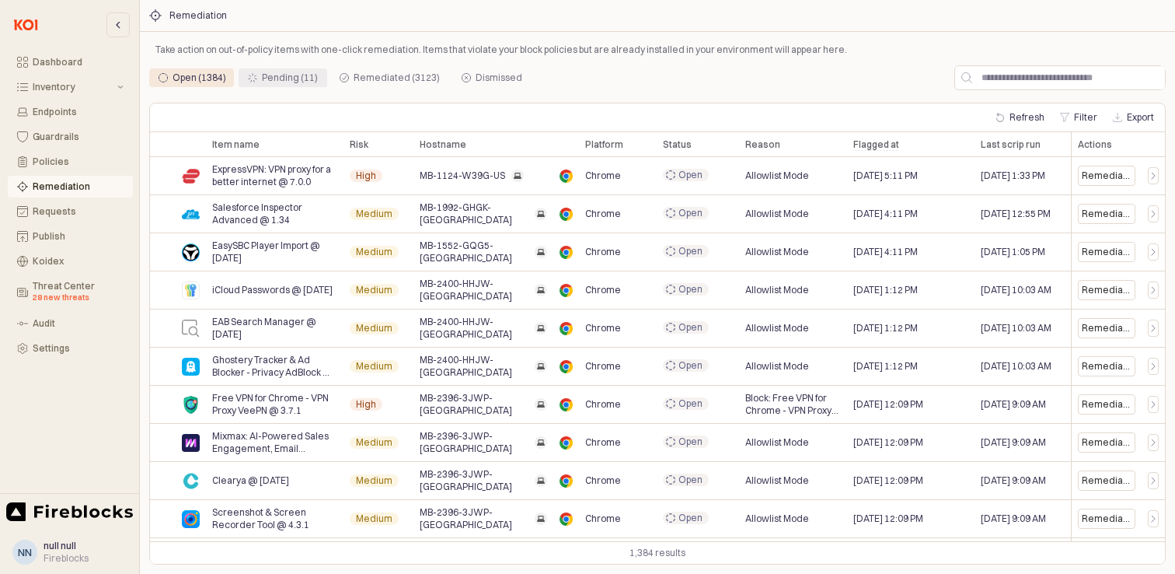 Image resolution: width=1175 pixels, height=574 pixels. Describe the element at coordinates (236, 145) in the screenshot. I see `span: Item name` at that location.